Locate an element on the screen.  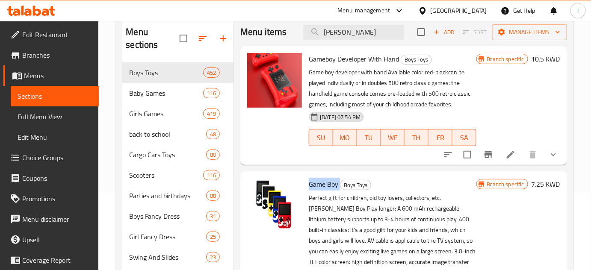
span: Coupons is located at coordinates (57, 178).